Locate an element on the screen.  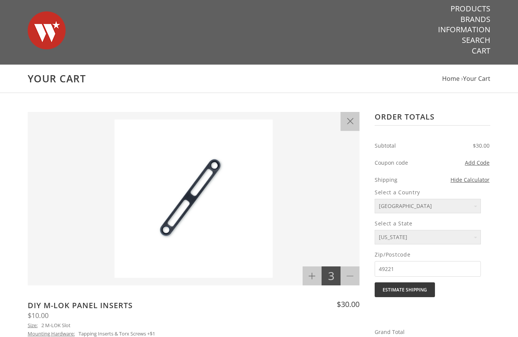
img: Warsaw Wood Co. is located at coordinates (47, 30).